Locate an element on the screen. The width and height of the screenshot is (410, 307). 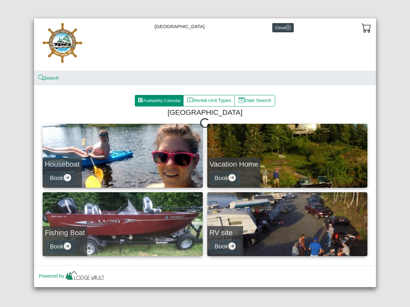
h4: Fishing Boat is located at coordinates (65, 233).